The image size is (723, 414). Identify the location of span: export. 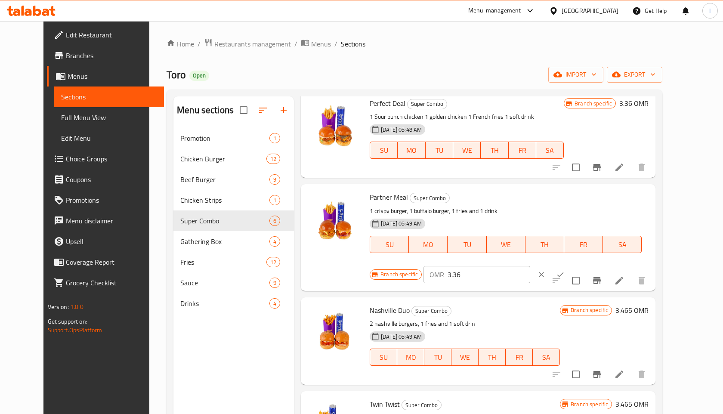
(634, 74).